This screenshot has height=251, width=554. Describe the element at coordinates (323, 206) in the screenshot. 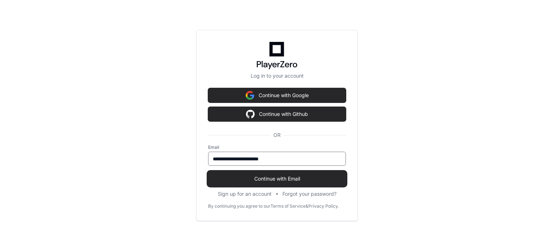

I see `a: Privacy Policy.` at that location.